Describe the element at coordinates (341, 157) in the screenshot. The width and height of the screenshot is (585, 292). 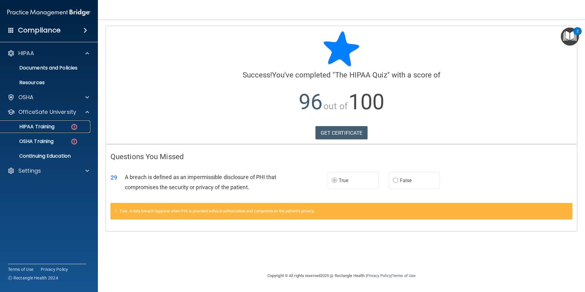
I see `h4: Questions You Missed` at that location.